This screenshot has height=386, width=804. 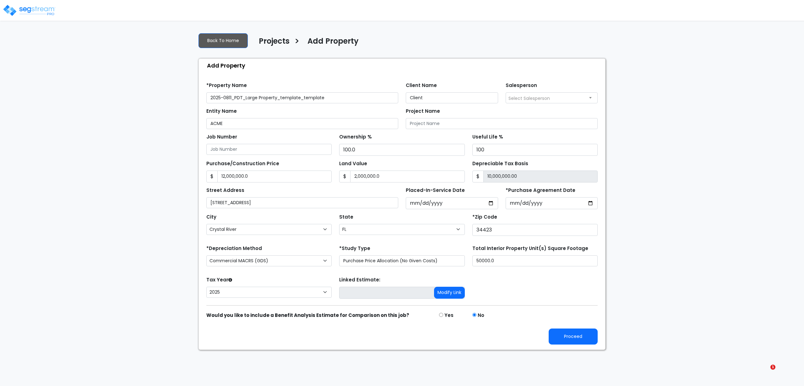 I want to click on input: Ownership %, so click(x=402, y=150).